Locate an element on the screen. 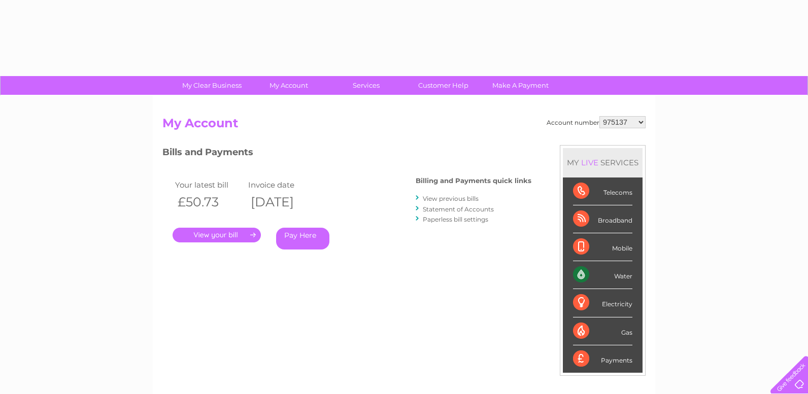 Image resolution: width=808 pixels, height=394 pixels. h3: Bills and Payments is located at coordinates (346, 154).